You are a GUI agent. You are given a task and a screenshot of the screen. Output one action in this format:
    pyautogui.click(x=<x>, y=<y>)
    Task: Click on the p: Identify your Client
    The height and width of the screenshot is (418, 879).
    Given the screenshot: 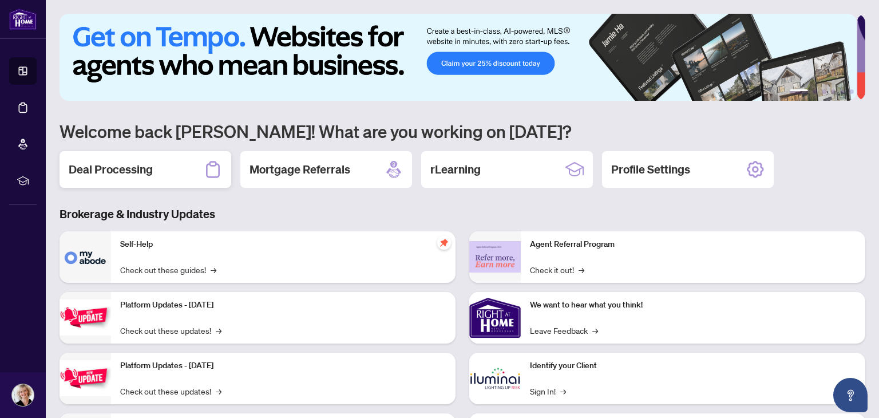 What is the action you would take?
    pyautogui.click(x=693, y=366)
    